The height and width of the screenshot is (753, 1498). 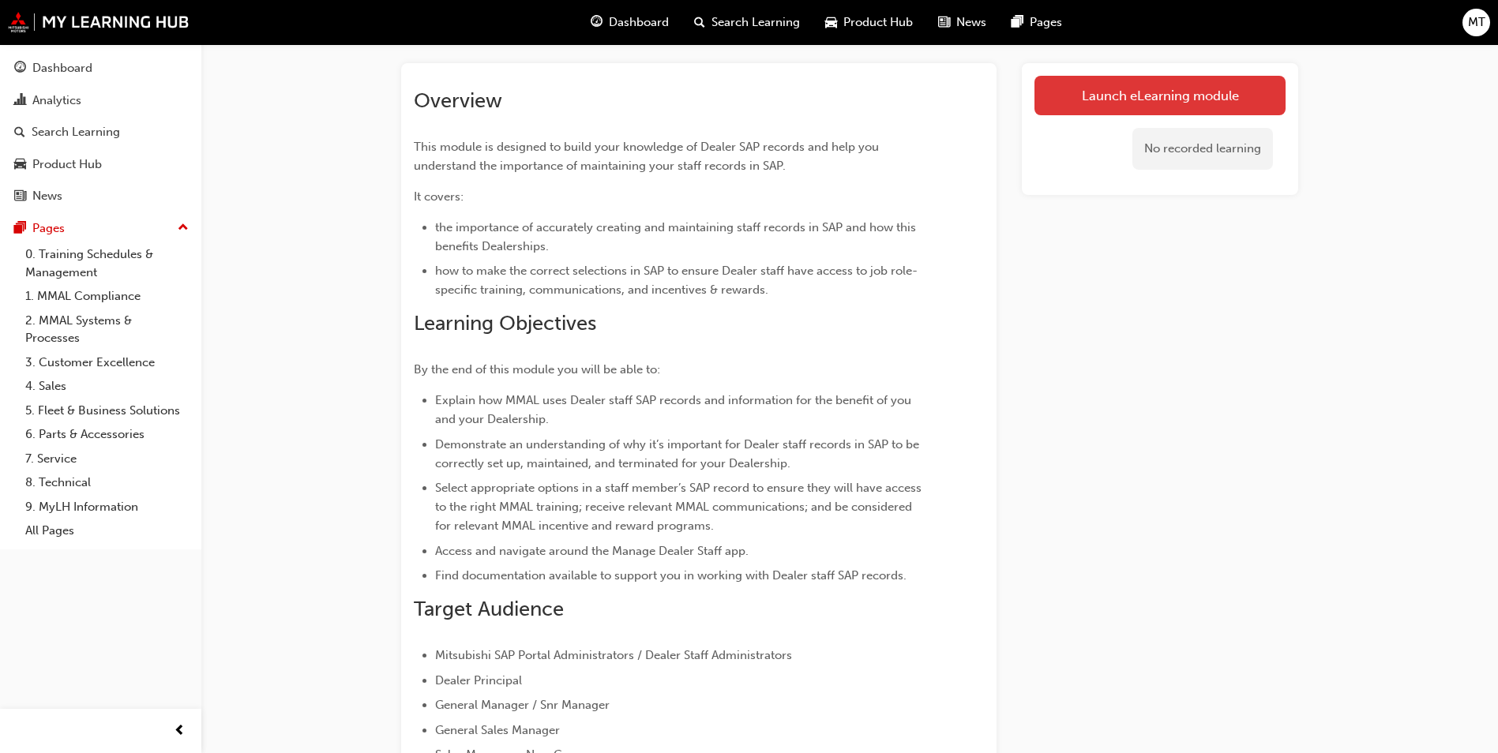 What do you see at coordinates (639, 22) in the screenshot?
I see `span: Dashboard` at bounding box center [639, 22].